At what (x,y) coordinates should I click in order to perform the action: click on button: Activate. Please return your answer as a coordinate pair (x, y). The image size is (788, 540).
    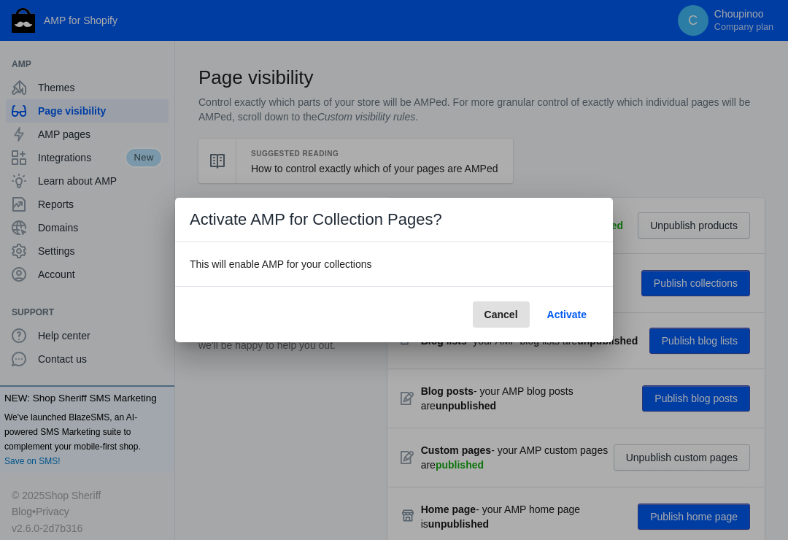
    Looking at the image, I should click on (567, 315).